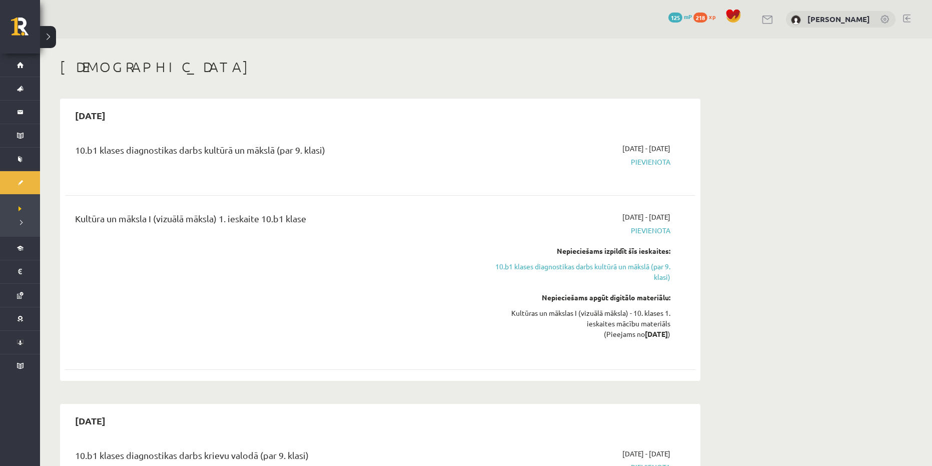 The width and height of the screenshot is (932, 466). Describe the element at coordinates (712, 17) in the screenshot. I see `span: xp` at that location.